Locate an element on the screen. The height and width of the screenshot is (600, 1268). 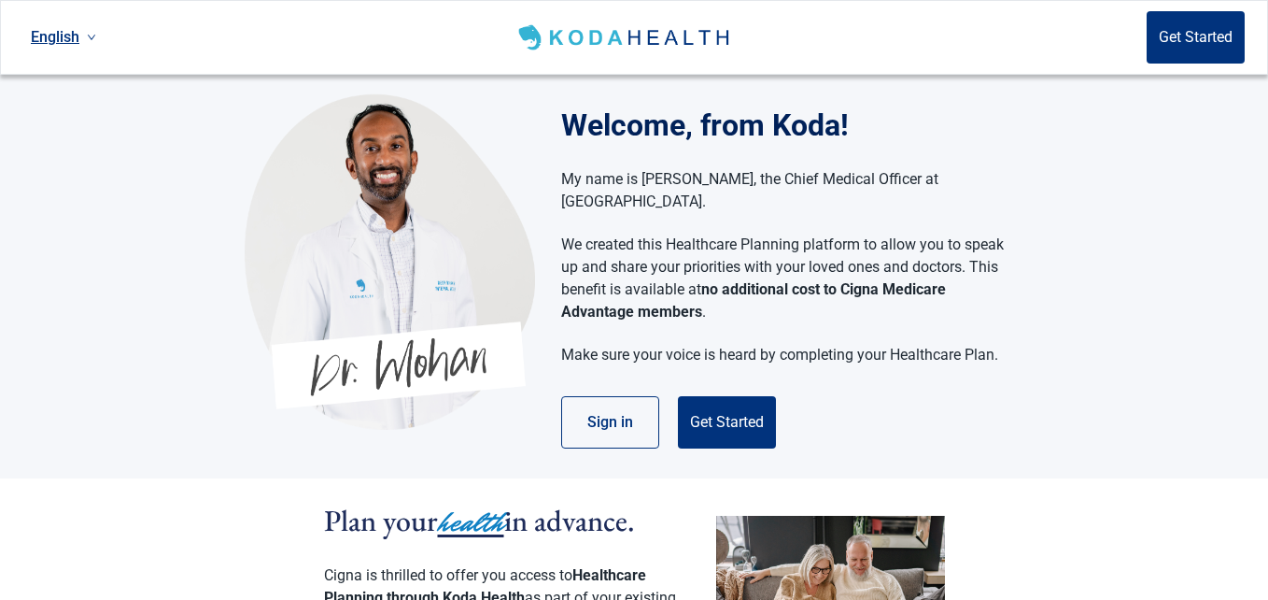
p: Make sure your voice is heard by completing your Healthcare Plan. is located at coordinates (783, 355).